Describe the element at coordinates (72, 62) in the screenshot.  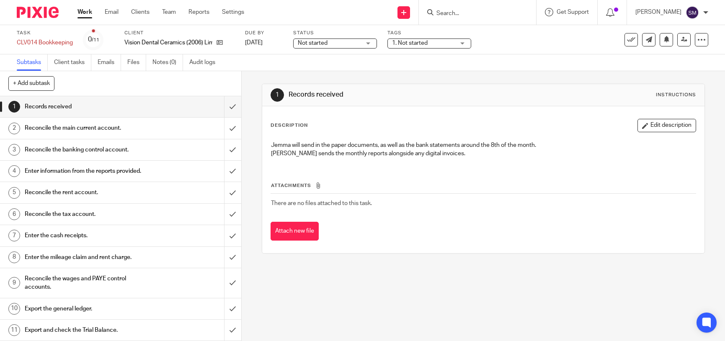
I see `a: Client tasks` at that location.